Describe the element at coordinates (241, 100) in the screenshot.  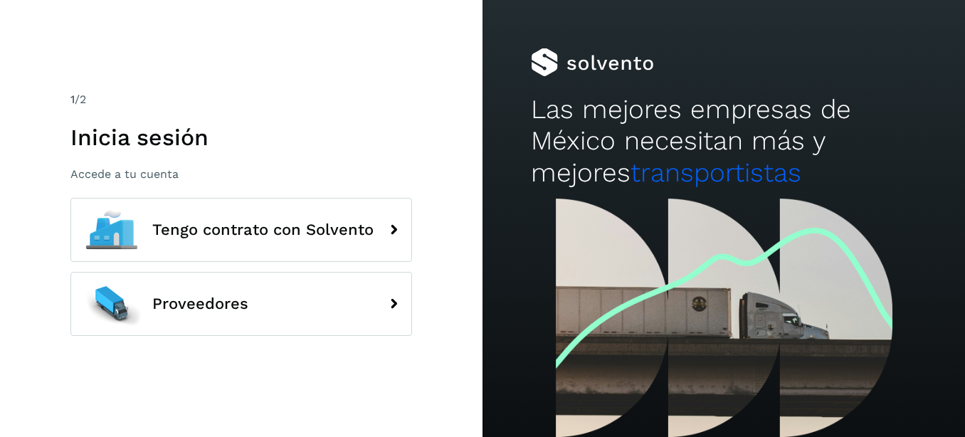
I see `div: /2` at that location.